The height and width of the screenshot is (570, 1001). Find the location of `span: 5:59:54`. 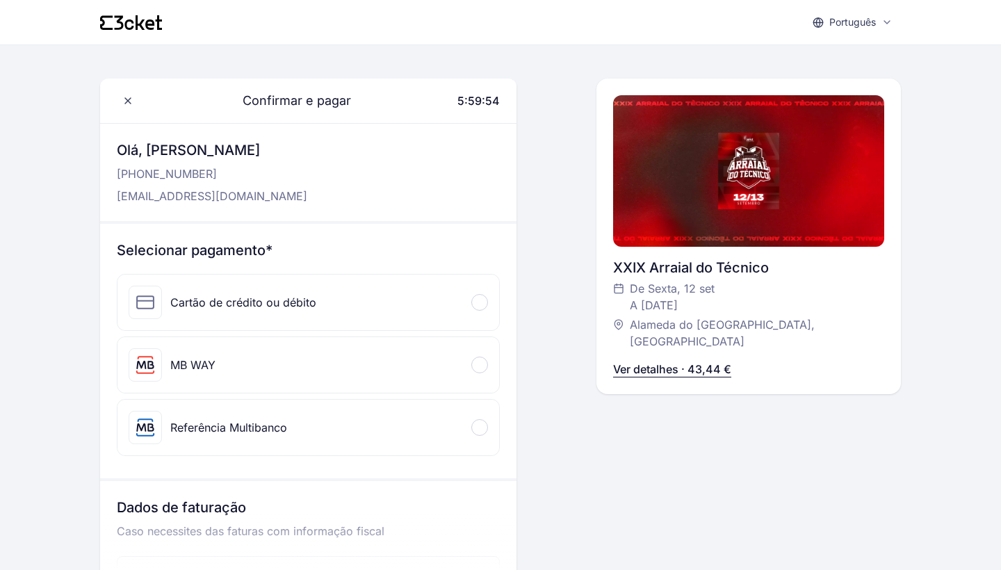

span: 5:59:54 is located at coordinates (478, 101).